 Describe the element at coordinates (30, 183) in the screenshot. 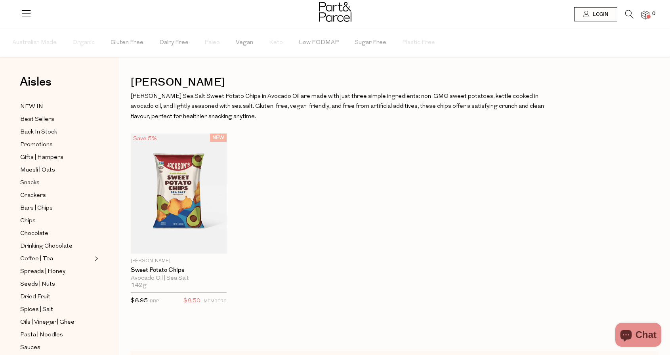

I see `span: Snacks` at that location.